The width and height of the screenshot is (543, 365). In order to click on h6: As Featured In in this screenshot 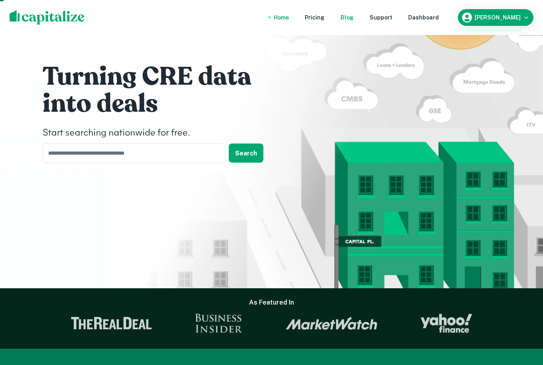, I will do `click(271, 303)`.